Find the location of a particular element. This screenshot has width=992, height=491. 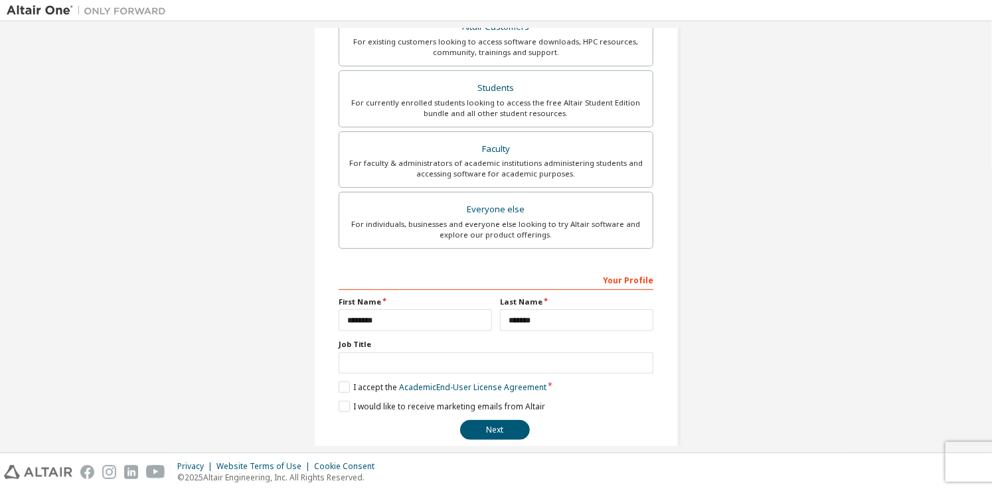

label: First Name is located at coordinates (415, 302).